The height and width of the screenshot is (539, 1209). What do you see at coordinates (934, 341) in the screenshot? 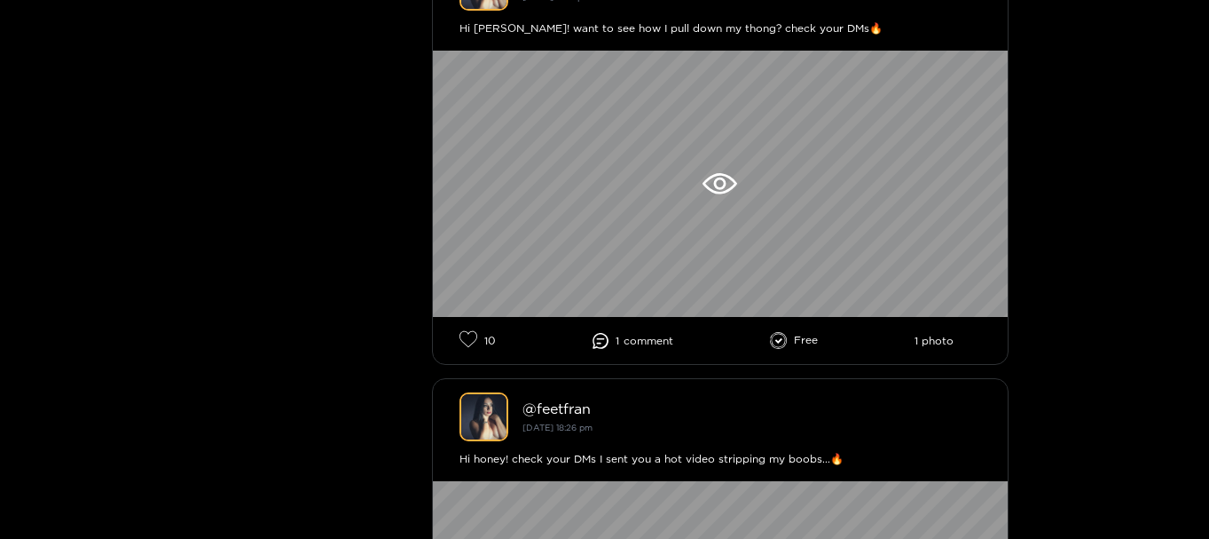
I see `li: 1 photo` at bounding box center [934, 341].